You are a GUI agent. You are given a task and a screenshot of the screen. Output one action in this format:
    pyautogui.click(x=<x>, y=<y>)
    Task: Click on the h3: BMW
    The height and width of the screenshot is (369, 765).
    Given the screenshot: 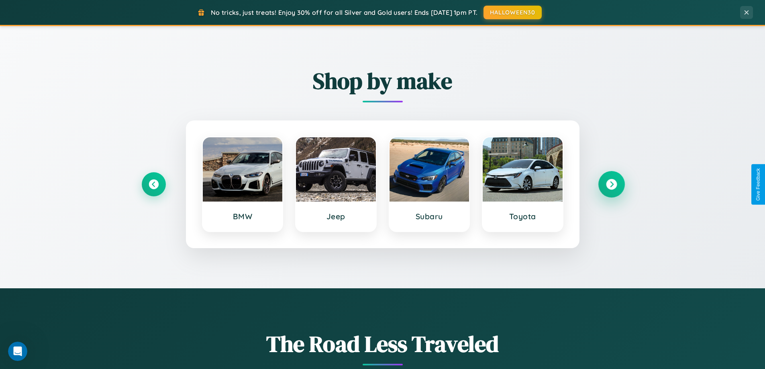 What is the action you would take?
    pyautogui.click(x=242, y=216)
    